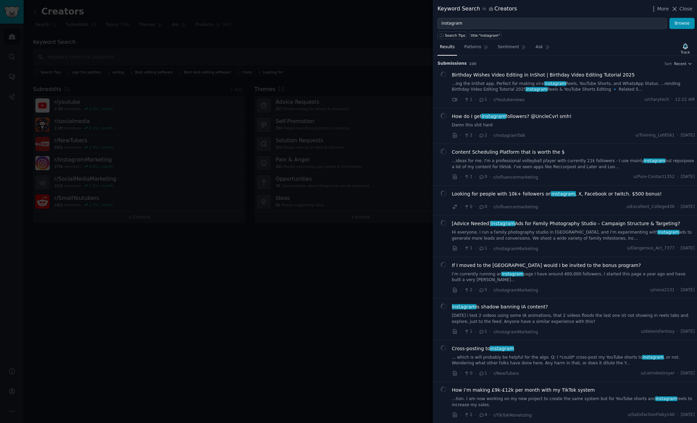  I want to click on span: Sentiment, so click(509, 47).